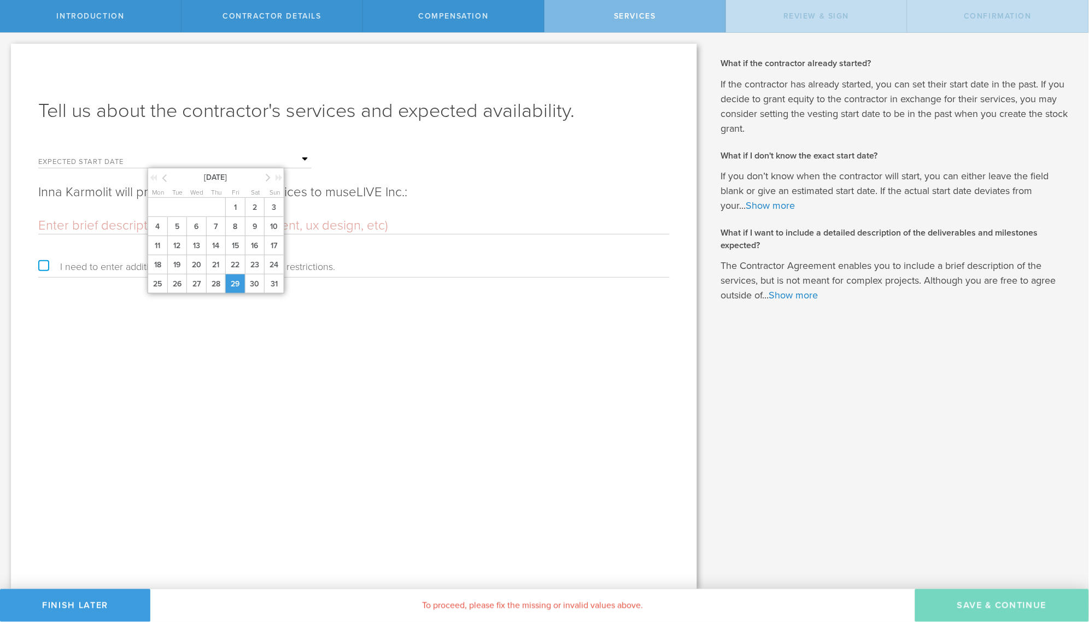 Image resolution: width=1089 pixels, height=622 pixels. Describe the element at coordinates (255, 265) in the screenshot. I see `span: 23` at that location.